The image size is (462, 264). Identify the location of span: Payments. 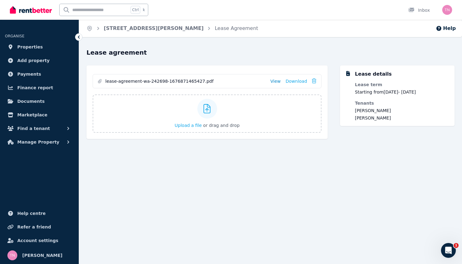
(29, 74).